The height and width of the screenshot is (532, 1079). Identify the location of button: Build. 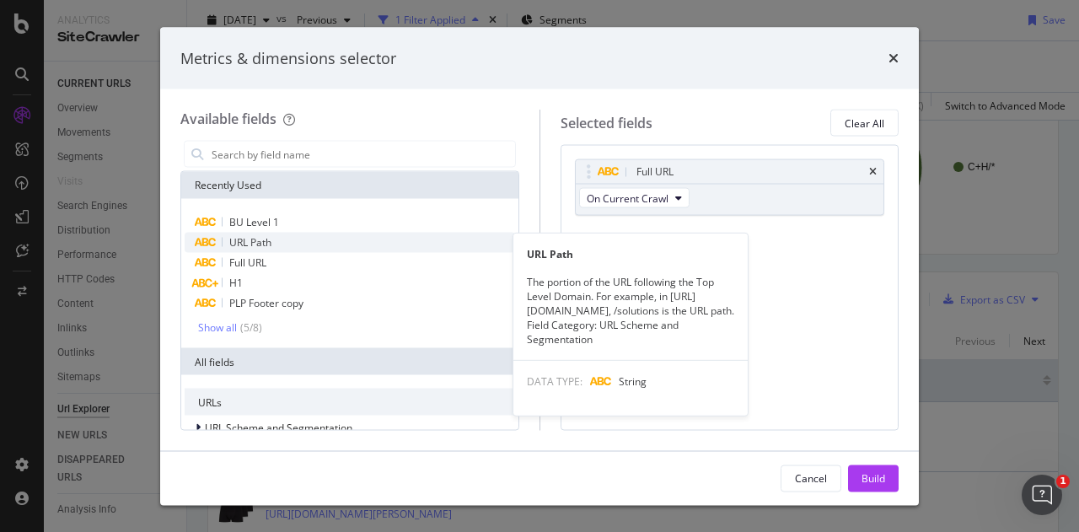
(873, 478).